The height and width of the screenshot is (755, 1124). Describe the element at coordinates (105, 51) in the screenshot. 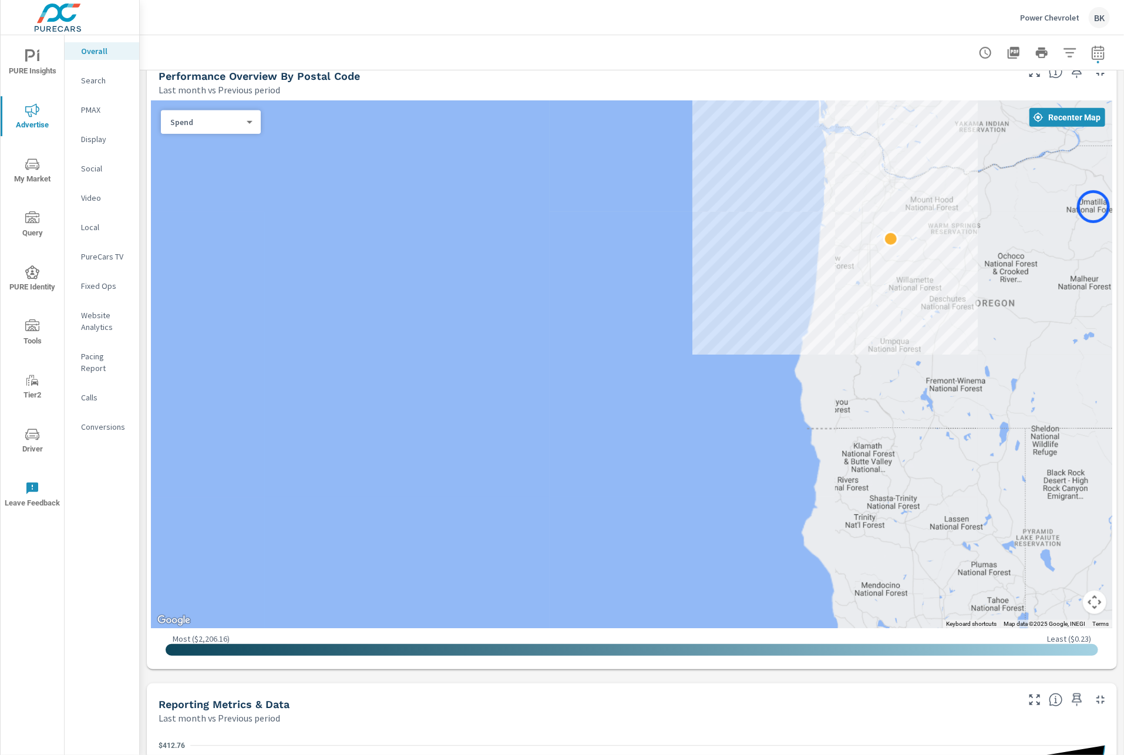

I see `p: Overall` at that location.